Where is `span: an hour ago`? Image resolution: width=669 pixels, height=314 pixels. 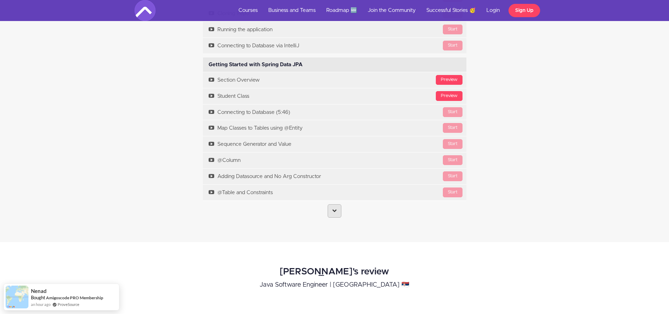 span: an hour ago is located at coordinates (41, 305).